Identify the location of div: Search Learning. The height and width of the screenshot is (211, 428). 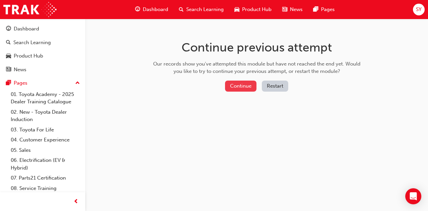
(32, 42).